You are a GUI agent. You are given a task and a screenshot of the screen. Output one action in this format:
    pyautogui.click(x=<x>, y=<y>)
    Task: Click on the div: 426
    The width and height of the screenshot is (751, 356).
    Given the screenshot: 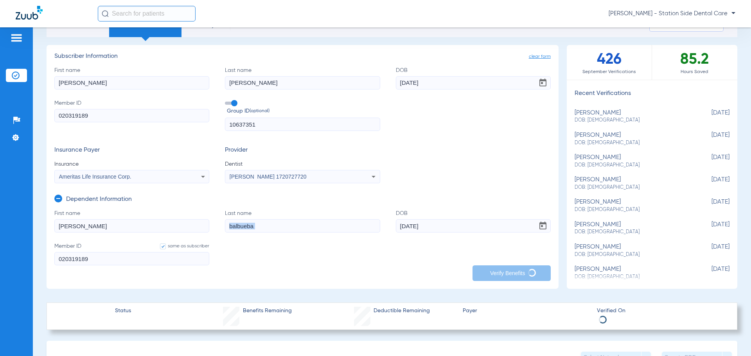 What is the action you would take?
    pyautogui.click(x=609, y=62)
    